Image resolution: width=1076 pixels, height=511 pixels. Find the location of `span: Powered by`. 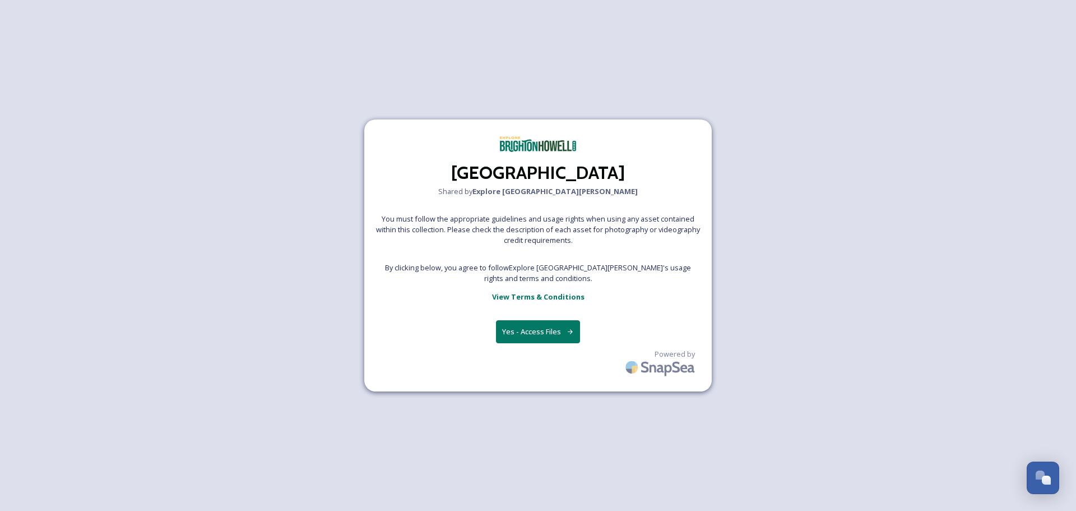

span: Powered by is located at coordinates (675, 354).